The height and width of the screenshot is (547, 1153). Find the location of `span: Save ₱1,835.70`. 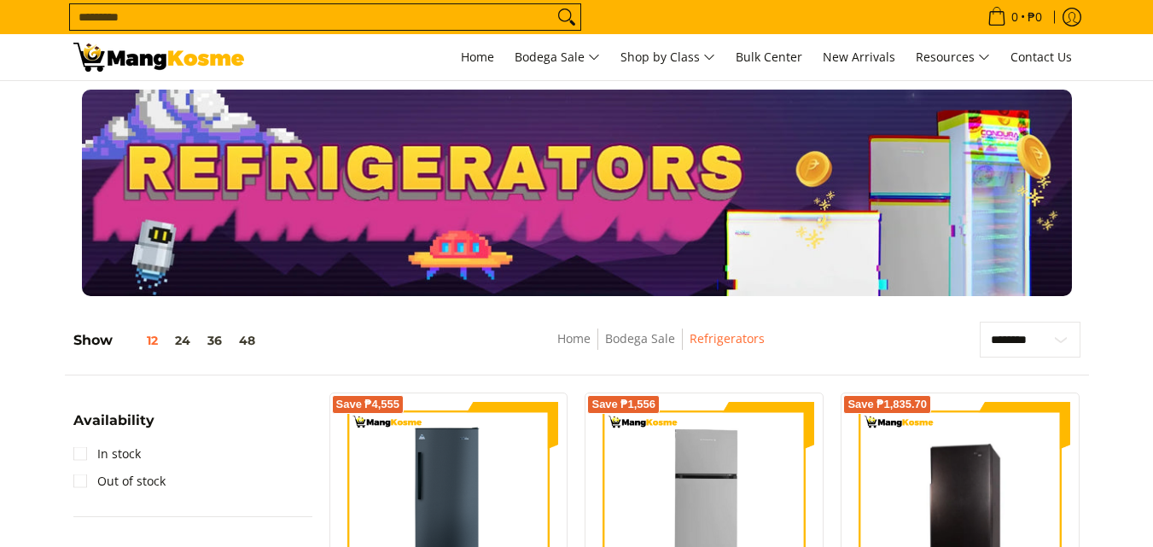

span: Save ₱1,835.70 is located at coordinates (887, 405).